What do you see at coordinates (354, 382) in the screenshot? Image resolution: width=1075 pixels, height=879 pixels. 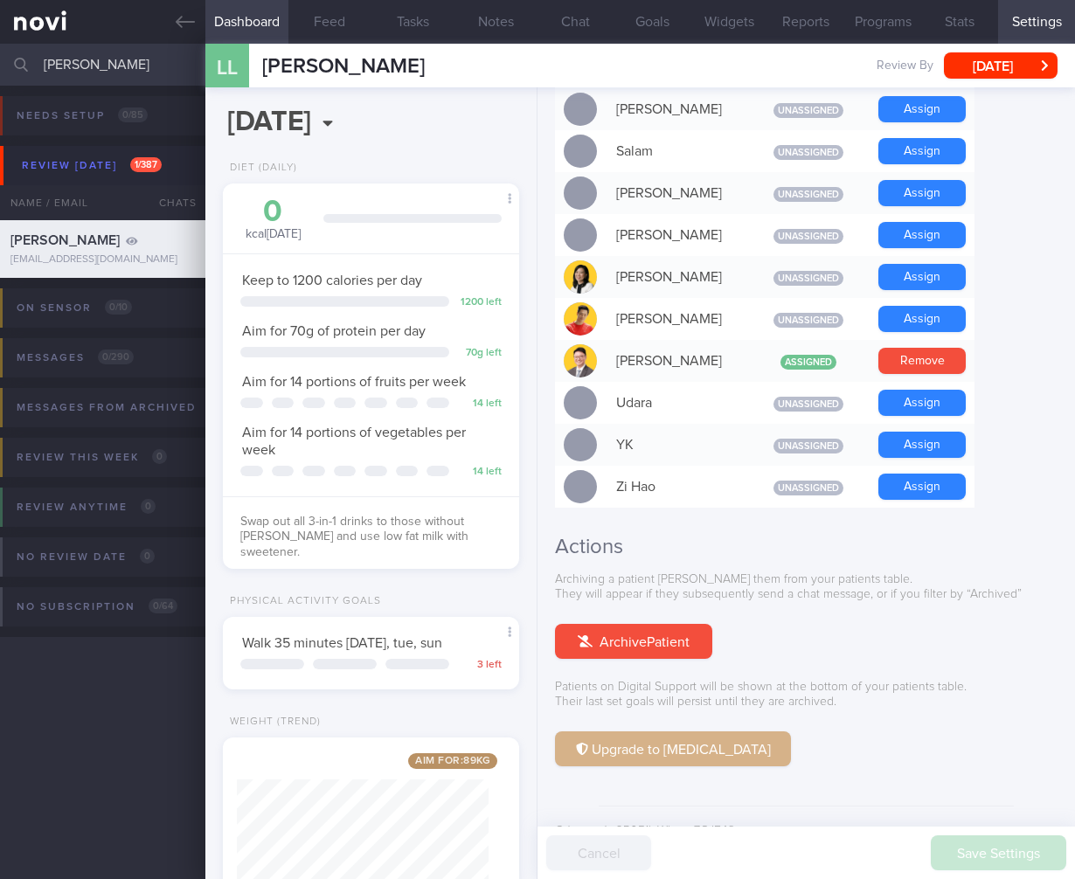 I see `span: Aim for 14 portions of fruits per week` at bounding box center [354, 382].